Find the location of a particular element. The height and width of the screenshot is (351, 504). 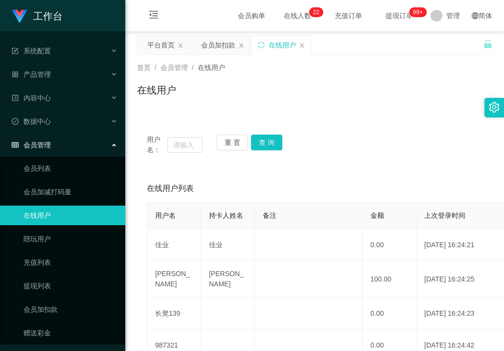

a: 提现列表 is located at coordinates (71, 286).